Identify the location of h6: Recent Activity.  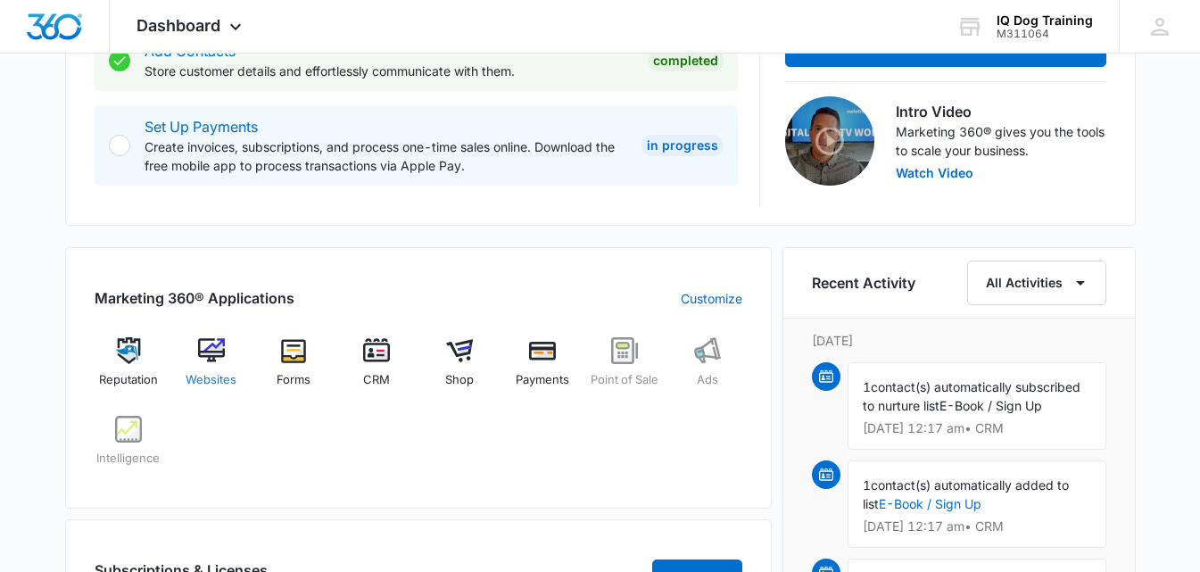
(864, 283).